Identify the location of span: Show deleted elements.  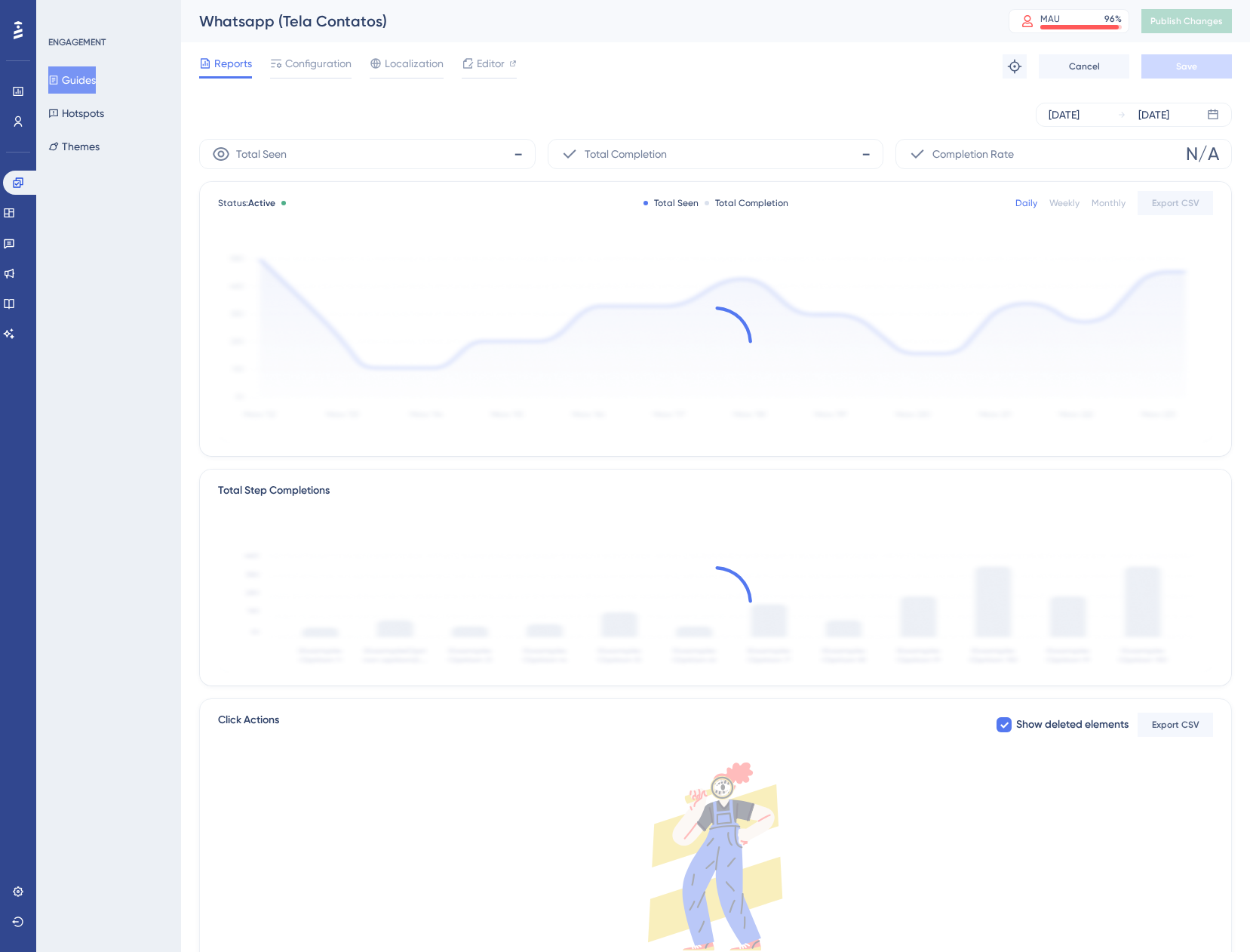
(1072, 725).